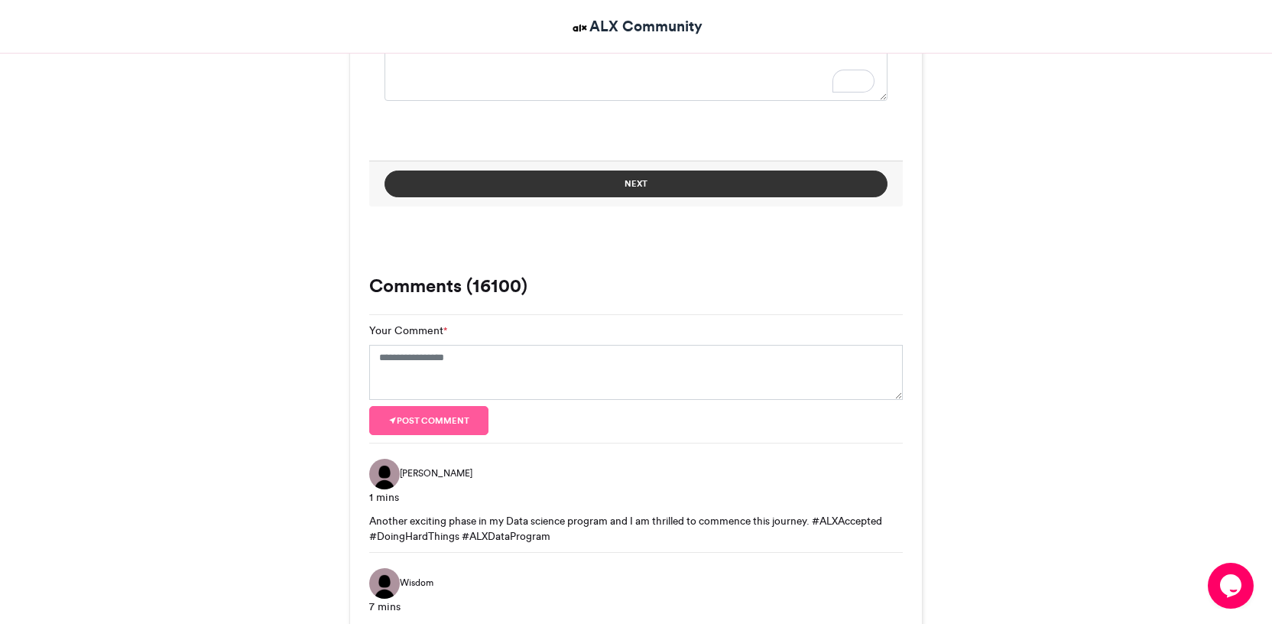 This screenshot has width=1272, height=624. What do you see at coordinates (636, 606) in the screenshot?
I see `div: 7 mins` at bounding box center [636, 606].